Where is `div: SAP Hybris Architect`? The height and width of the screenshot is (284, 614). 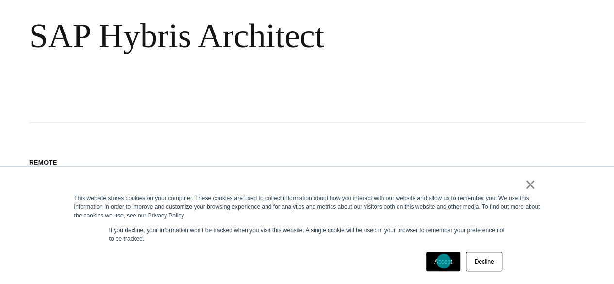 div: SAP Hybris Architect is located at coordinates (233, 36).